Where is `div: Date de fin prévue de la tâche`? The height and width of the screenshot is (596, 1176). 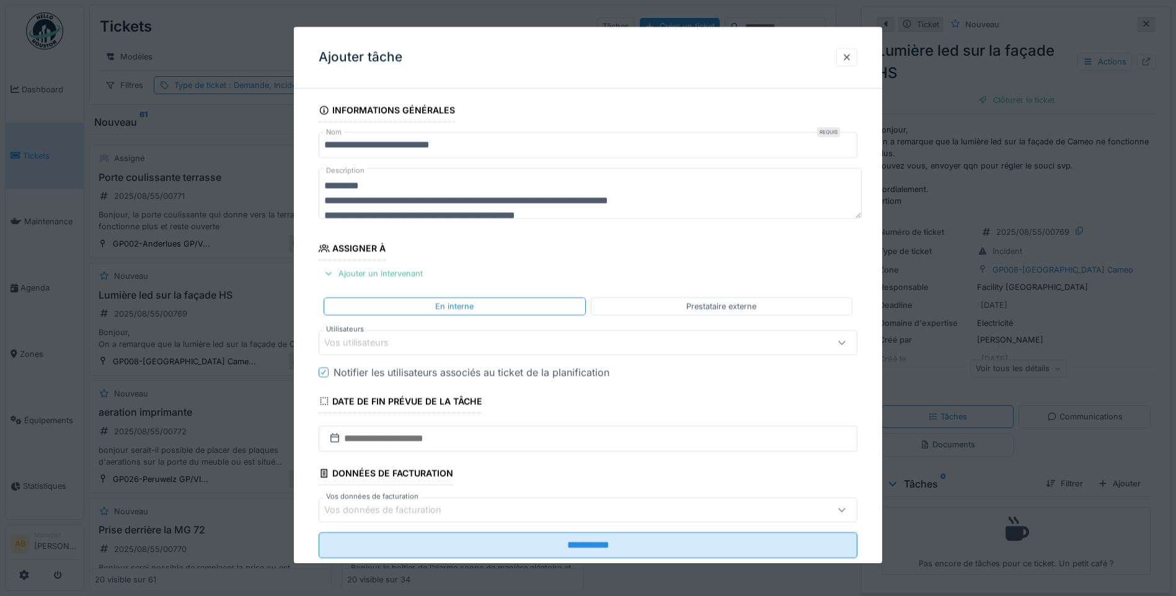 div: Date de fin prévue de la tâche is located at coordinates (400, 403).